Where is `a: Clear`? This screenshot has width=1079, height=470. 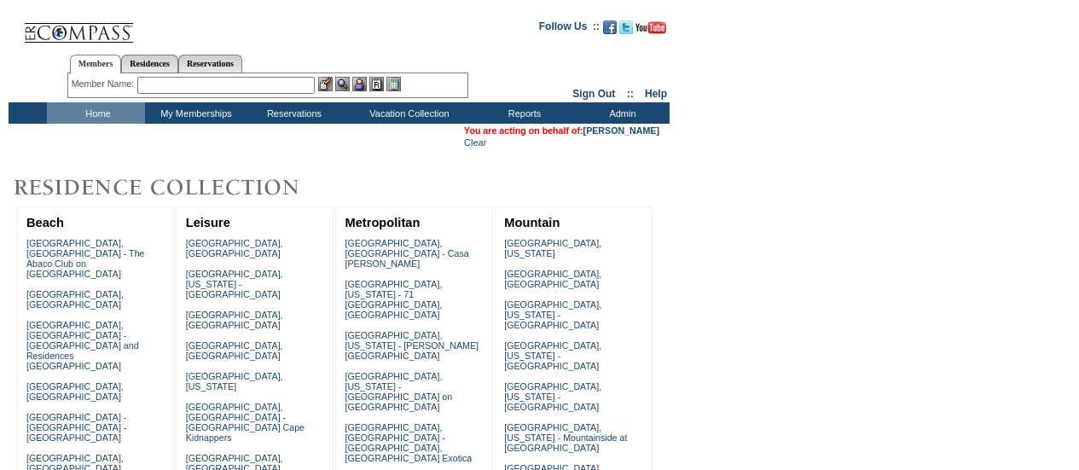
a: Clear is located at coordinates (475, 142).